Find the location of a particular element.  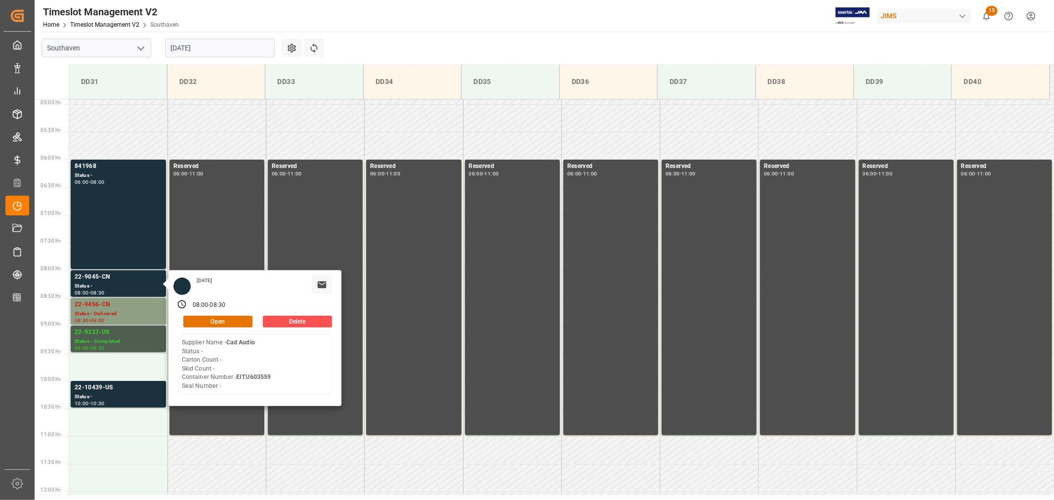

div: Status - Completed is located at coordinates (118, 341).